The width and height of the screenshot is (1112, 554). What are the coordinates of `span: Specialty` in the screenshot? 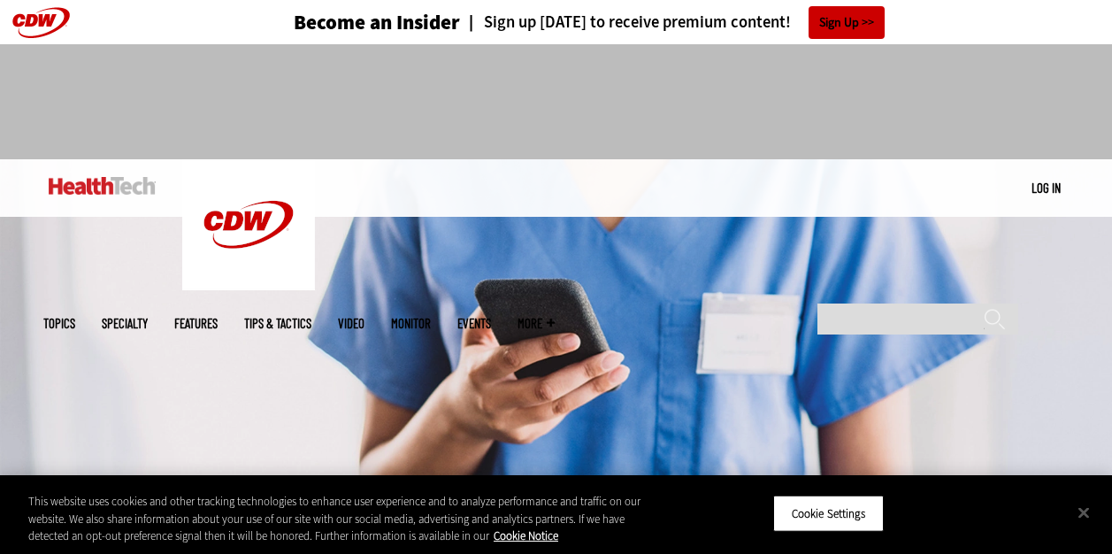 It's located at (125, 323).